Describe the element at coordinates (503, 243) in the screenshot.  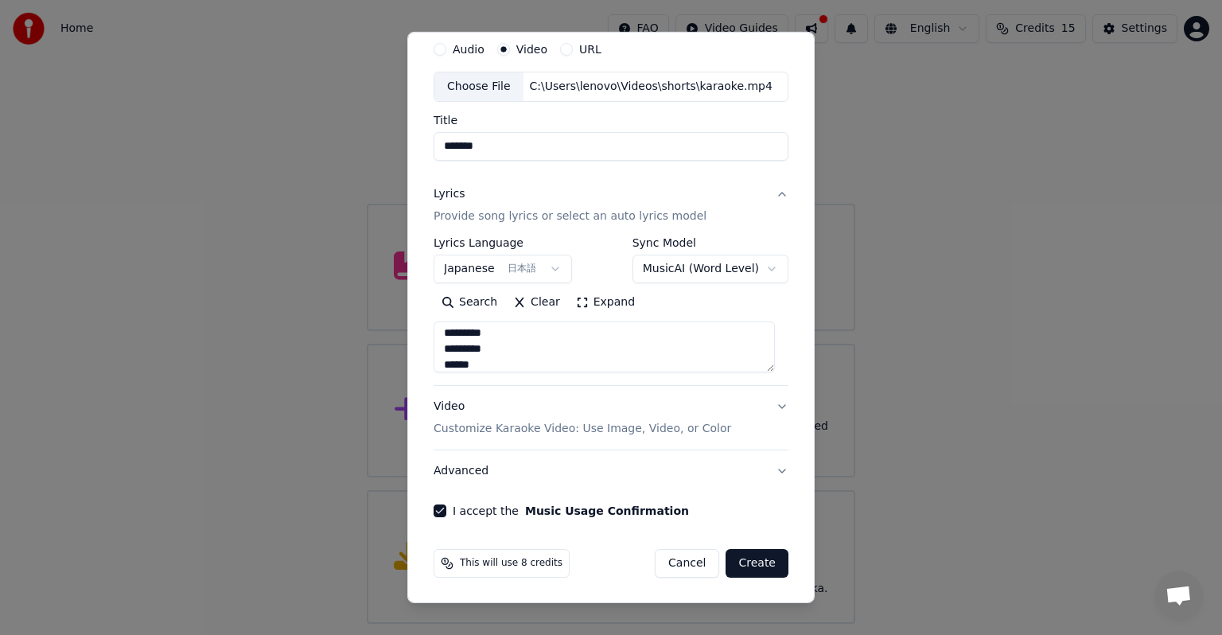
I see `label: Lyrics Language` at that location.